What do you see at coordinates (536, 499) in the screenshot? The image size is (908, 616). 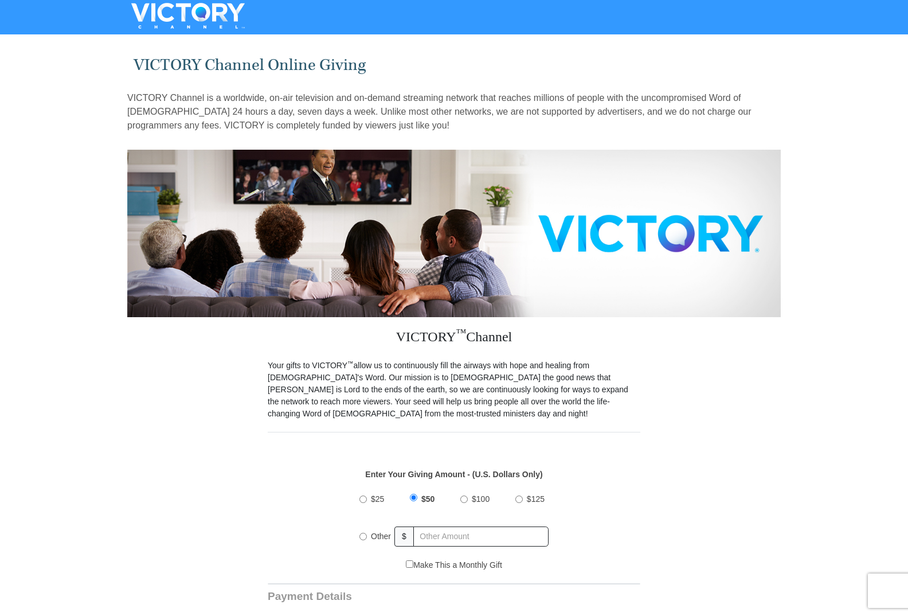 I see `span: $125` at bounding box center [536, 499].